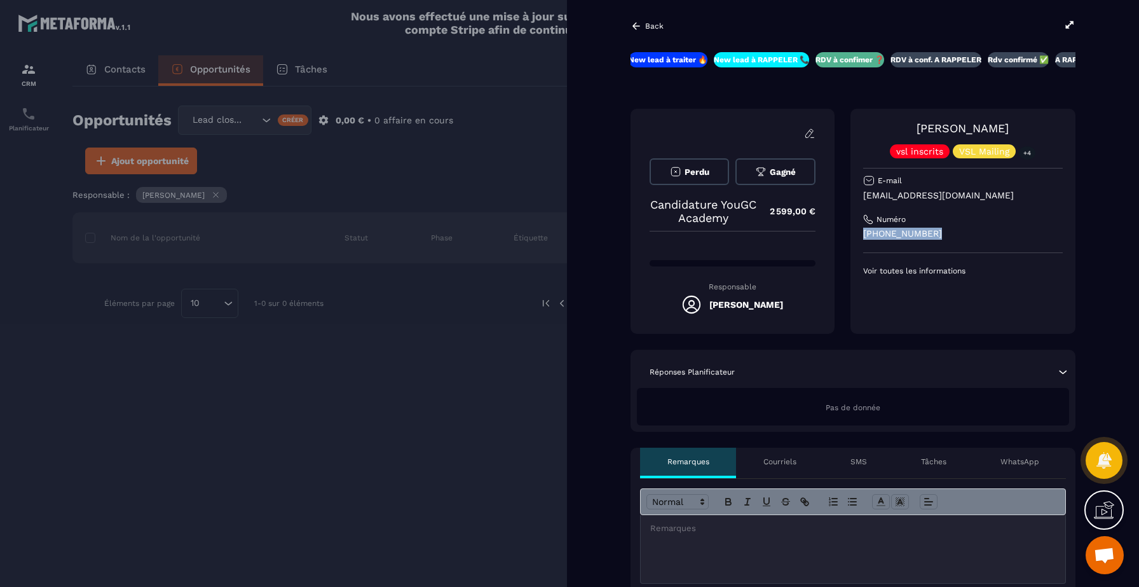 The width and height of the screenshot is (1139, 587). What do you see at coordinates (853, 407) in the screenshot?
I see `span: Pas de donnée` at bounding box center [853, 407].